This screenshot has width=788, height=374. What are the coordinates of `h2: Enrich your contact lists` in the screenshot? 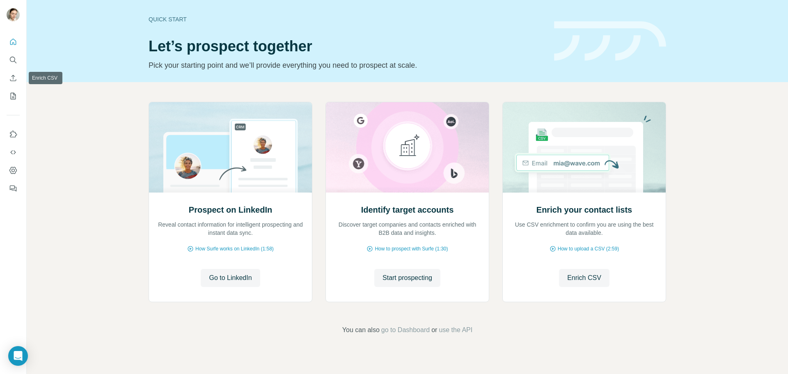 It's located at (584, 210).